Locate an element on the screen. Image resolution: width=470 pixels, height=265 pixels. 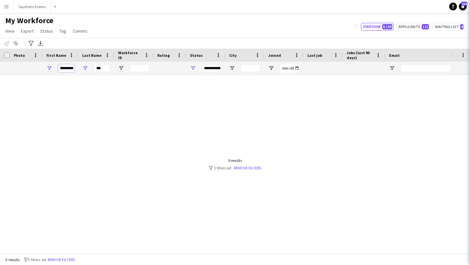
span: View is located at coordinates (10, 31).